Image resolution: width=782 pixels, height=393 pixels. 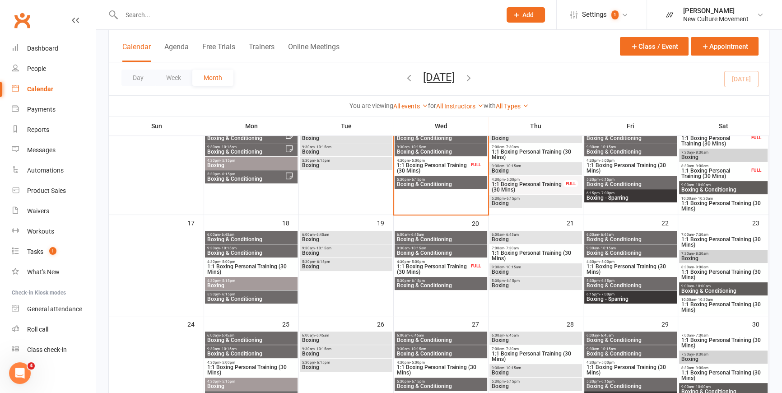 I want to click on th: Sat, so click(x=723, y=126).